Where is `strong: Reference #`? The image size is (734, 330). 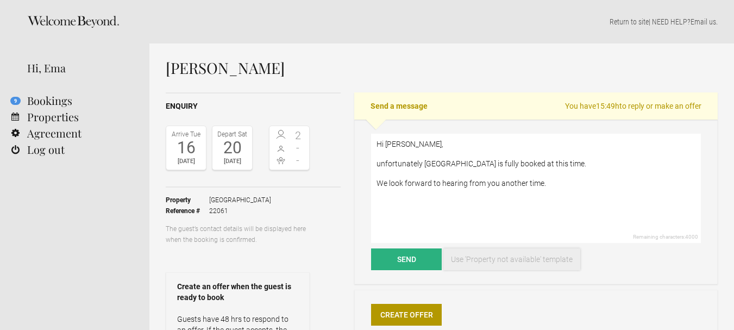
strong: Reference # is located at coordinates (188, 211).